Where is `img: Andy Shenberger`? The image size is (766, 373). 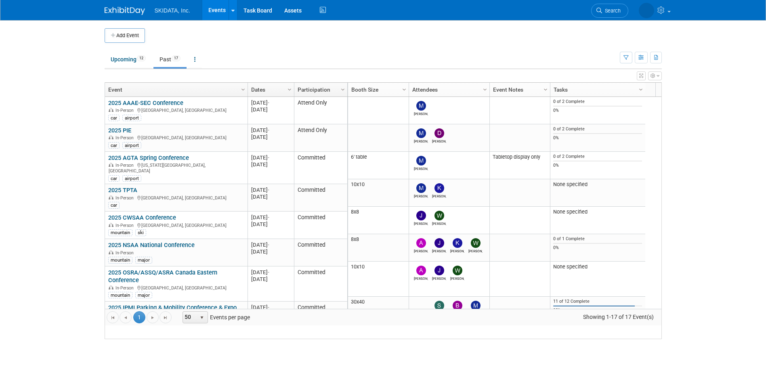
img: Andy Shenberger is located at coordinates (421, 243).